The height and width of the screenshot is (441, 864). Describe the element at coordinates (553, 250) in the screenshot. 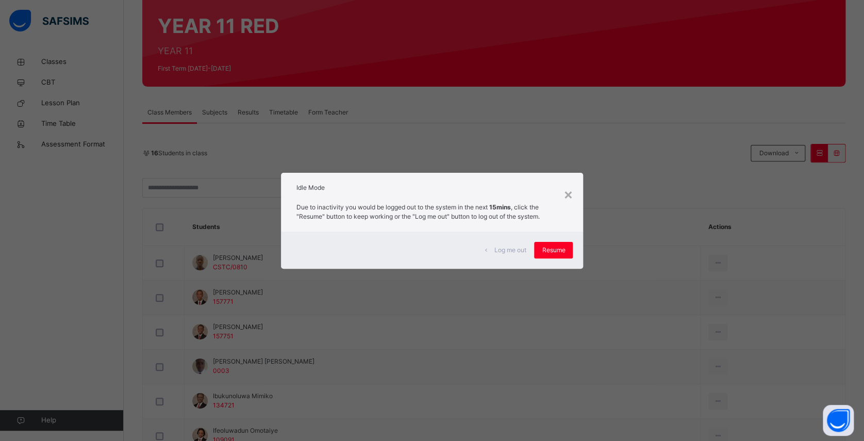

I see `span: Resume` at that location.